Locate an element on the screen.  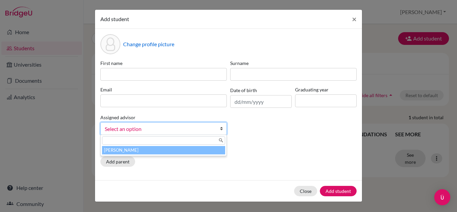
p: Parents is located at coordinates (229, 150).